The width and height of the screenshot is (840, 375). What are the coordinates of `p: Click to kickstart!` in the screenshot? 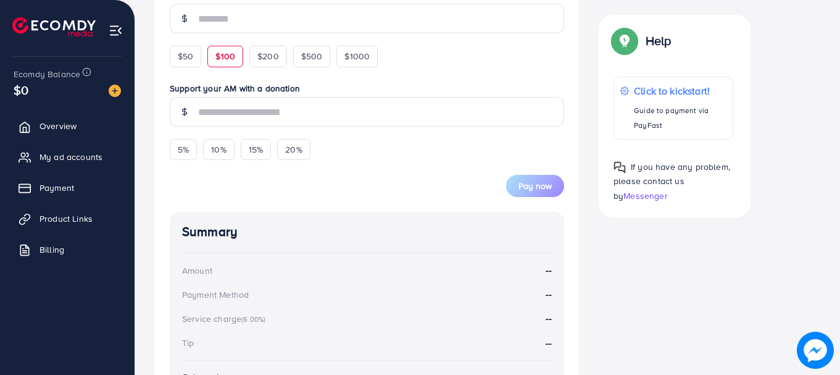 It's located at (680, 91).